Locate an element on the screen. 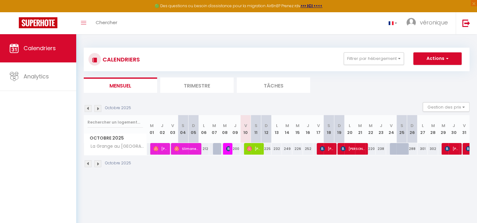 This screenshot has height=223, width=477. th: 25 is located at coordinates (401, 129).